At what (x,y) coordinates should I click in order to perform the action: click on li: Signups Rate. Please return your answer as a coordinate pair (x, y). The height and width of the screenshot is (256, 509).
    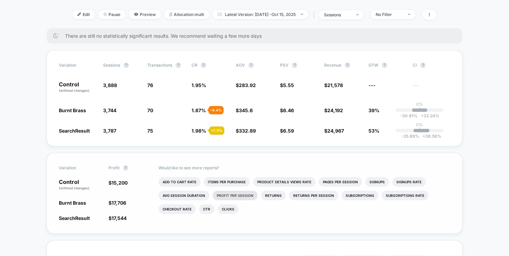
    Looking at the image, I should click on (409, 182).